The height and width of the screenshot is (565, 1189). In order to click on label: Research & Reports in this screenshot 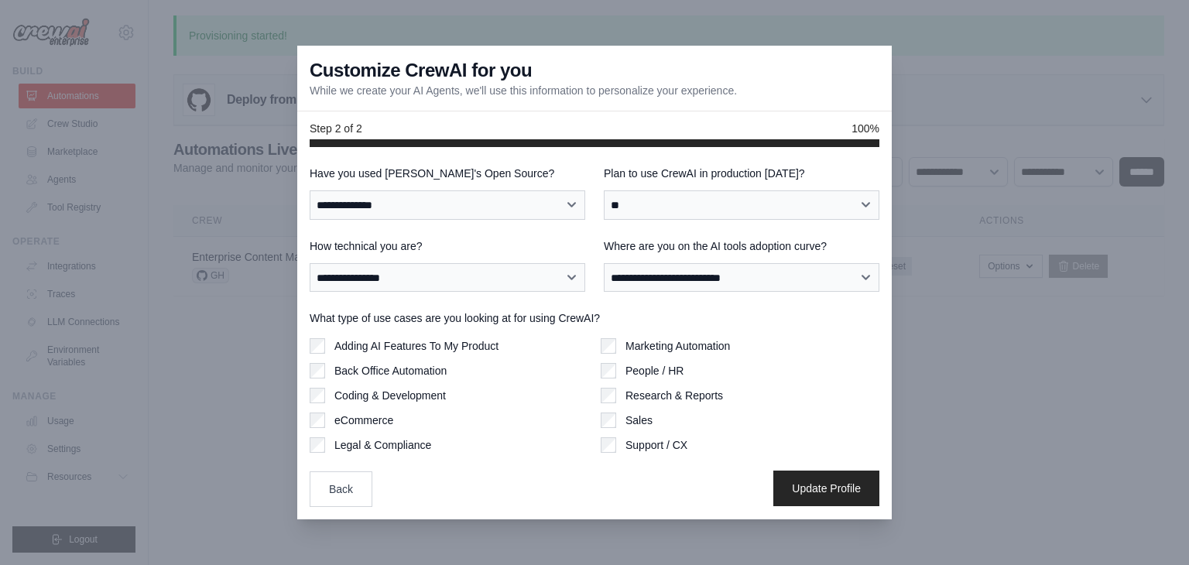, I will do `click(674, 396)`.